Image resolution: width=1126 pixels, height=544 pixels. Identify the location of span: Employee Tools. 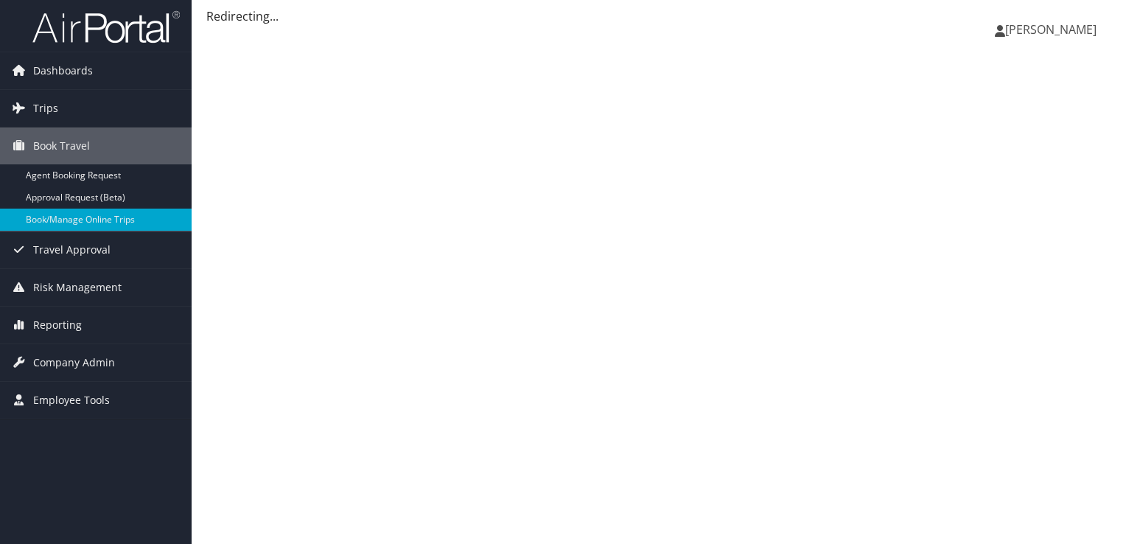
(71, 400).